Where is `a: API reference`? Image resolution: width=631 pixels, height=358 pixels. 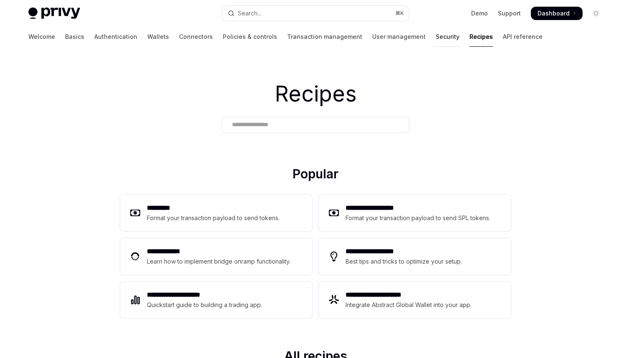
a: API reference is located at coordinates (523, 37).